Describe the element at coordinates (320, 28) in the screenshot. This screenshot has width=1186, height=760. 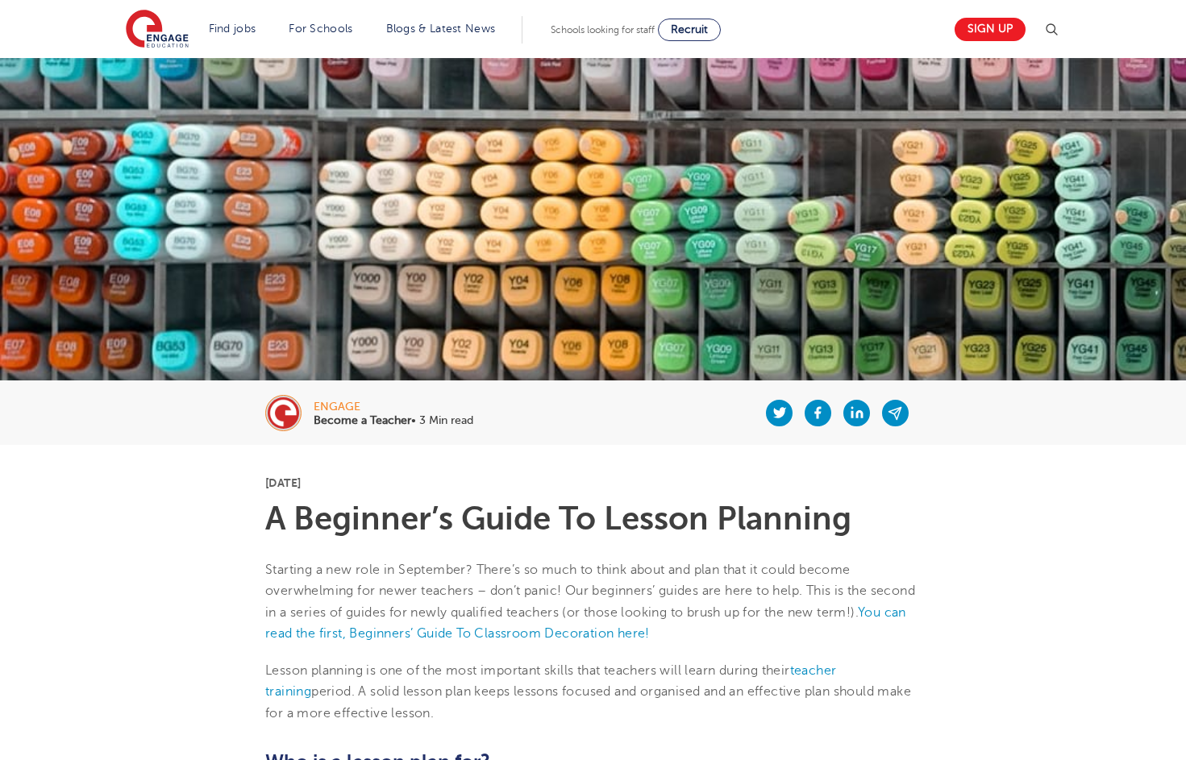
I see `a: For Schools` at that location.